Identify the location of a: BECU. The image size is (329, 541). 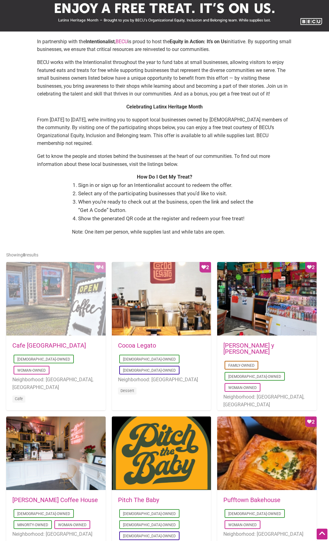
(121, 41).